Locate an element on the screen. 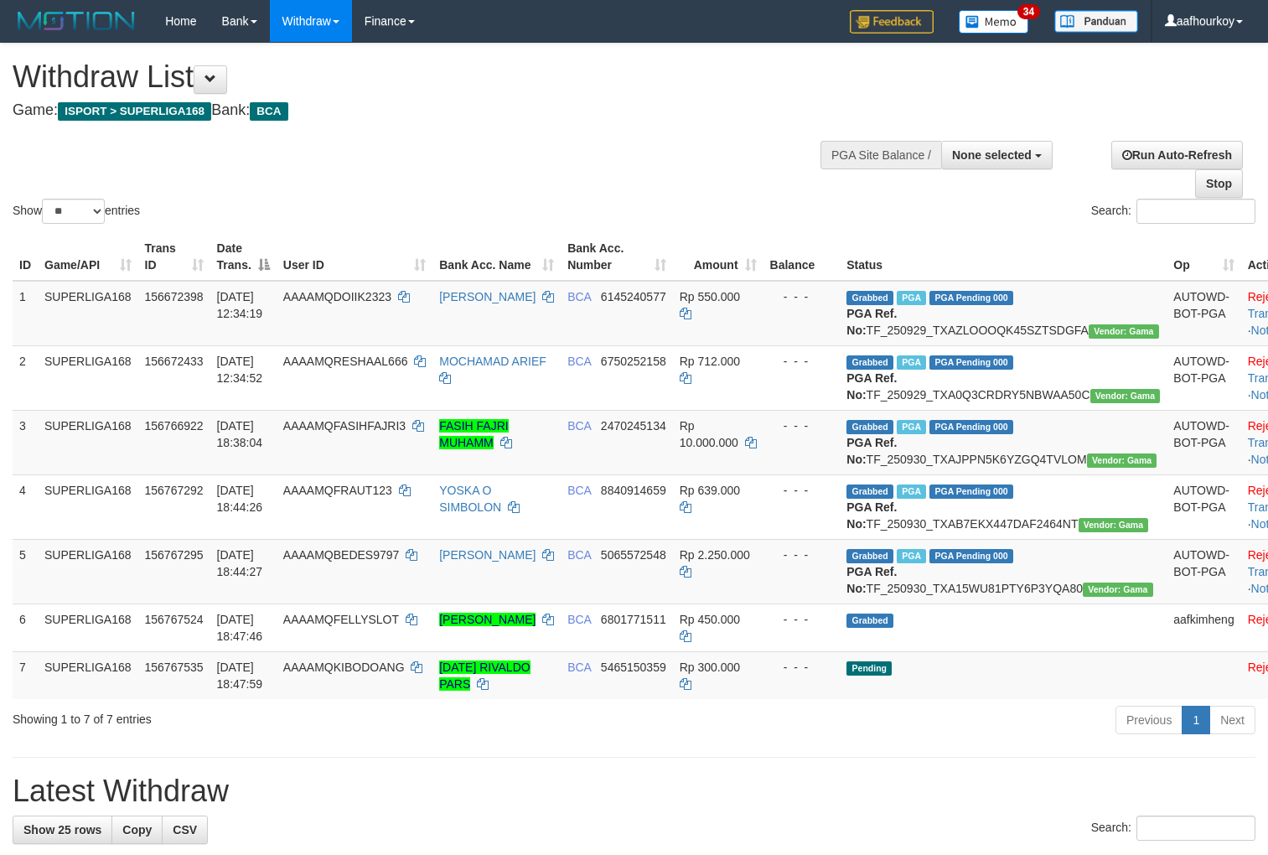 This screenshot has height=855, width=1268. div: PGA Site Balance / is located at coordinates (881, 155).